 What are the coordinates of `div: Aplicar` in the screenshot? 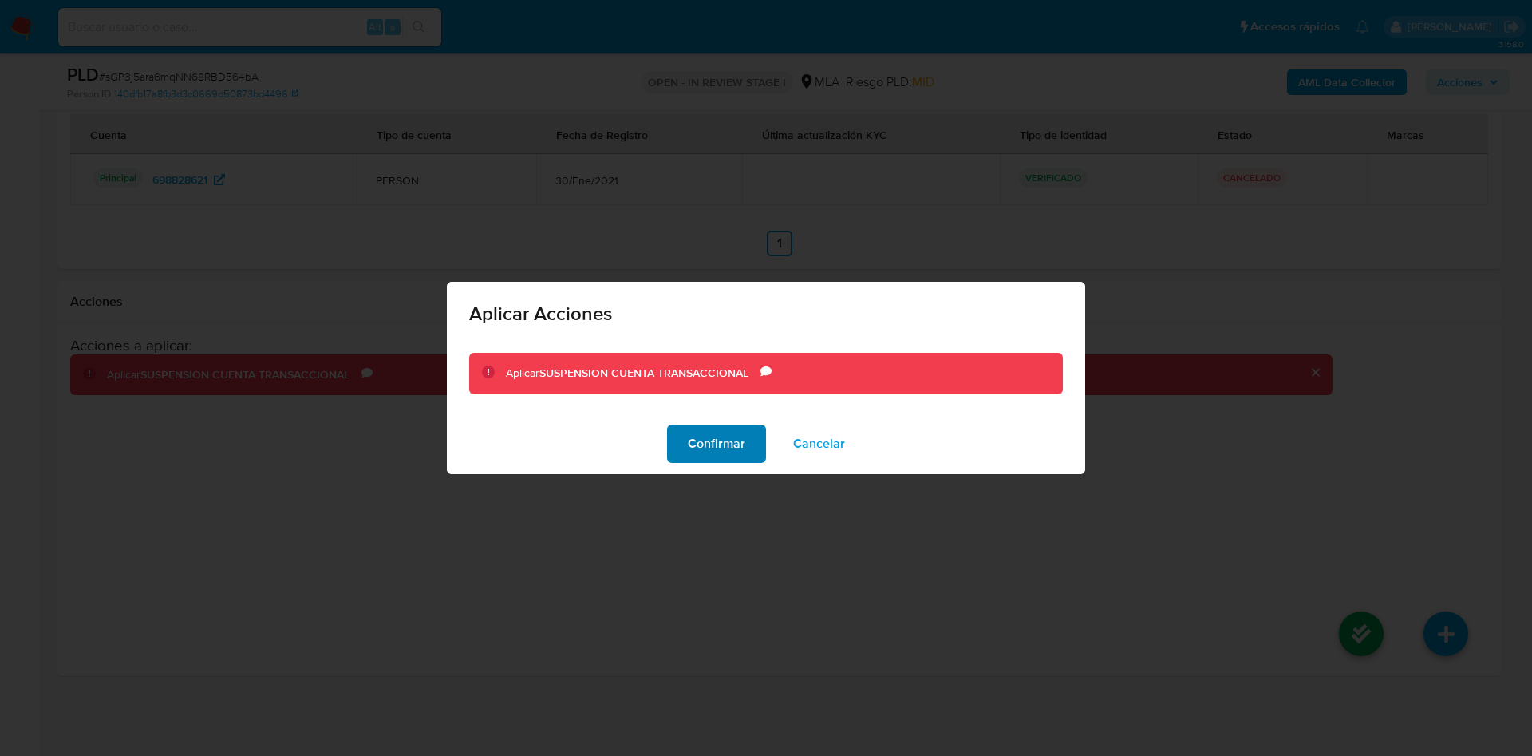 It's located at (633, 373).